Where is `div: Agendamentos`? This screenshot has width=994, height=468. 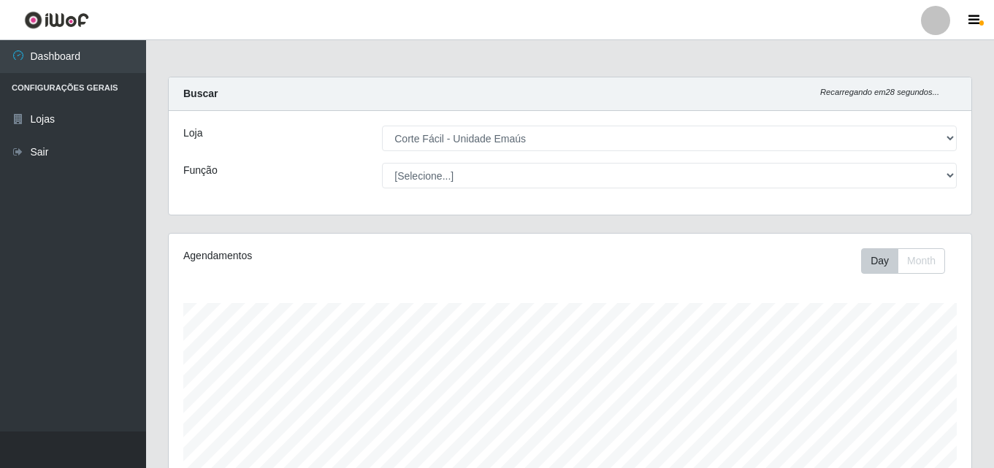
div: Agendamentos is located at coordinates (338, 256).